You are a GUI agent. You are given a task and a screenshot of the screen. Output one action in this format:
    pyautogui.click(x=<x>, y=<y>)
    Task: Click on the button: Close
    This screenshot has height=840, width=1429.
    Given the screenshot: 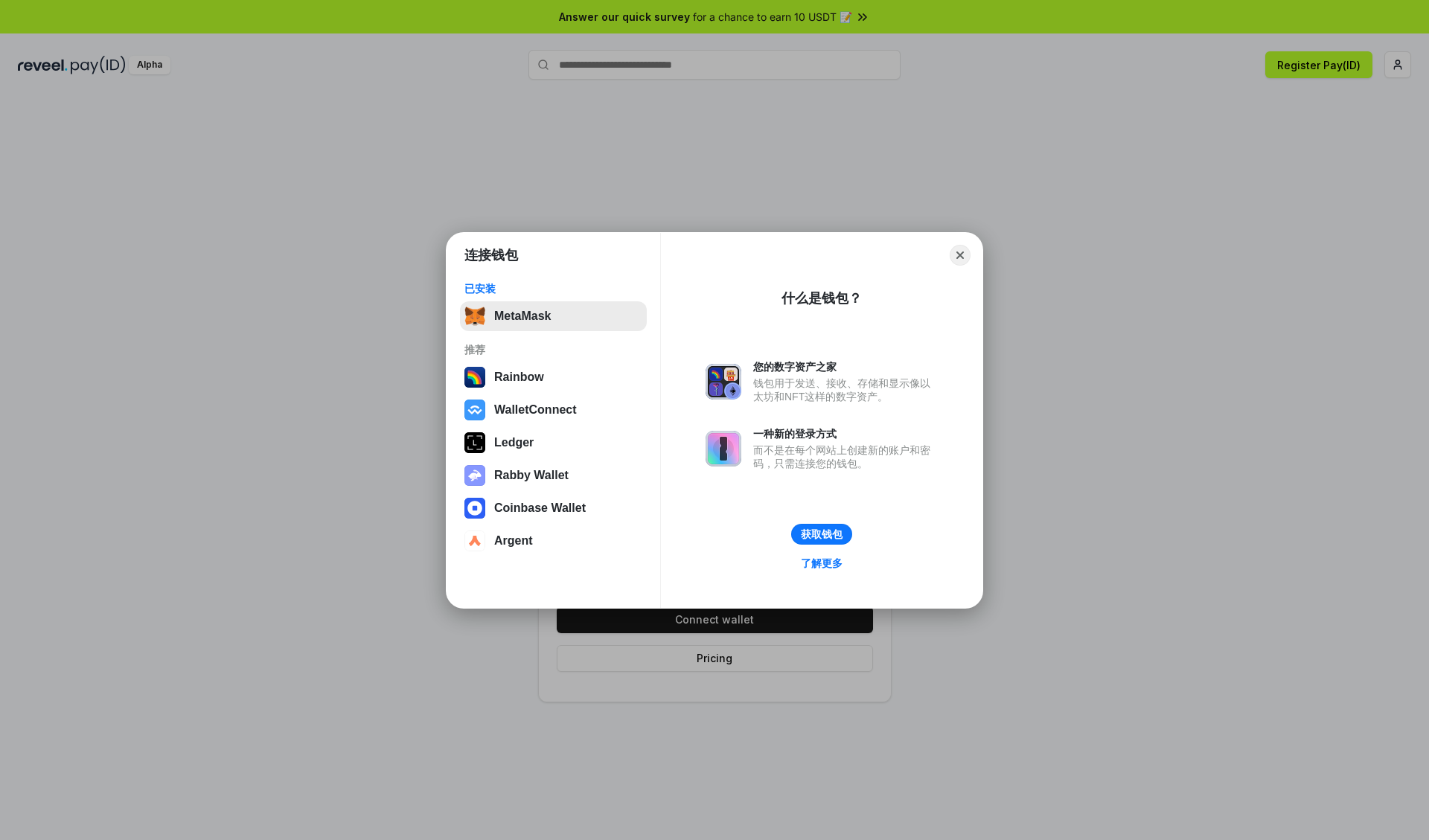 What is the action you would take?
    pyautogui.click(x=960, y=255)
    